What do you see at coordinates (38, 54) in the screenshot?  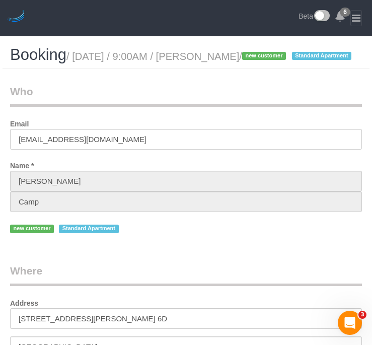 I see `span: Booking` at bounding box center [38, 54].